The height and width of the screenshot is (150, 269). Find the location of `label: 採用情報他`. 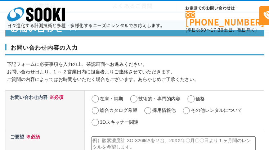

label: 採用情報他 is located at coordinates (164, 110).